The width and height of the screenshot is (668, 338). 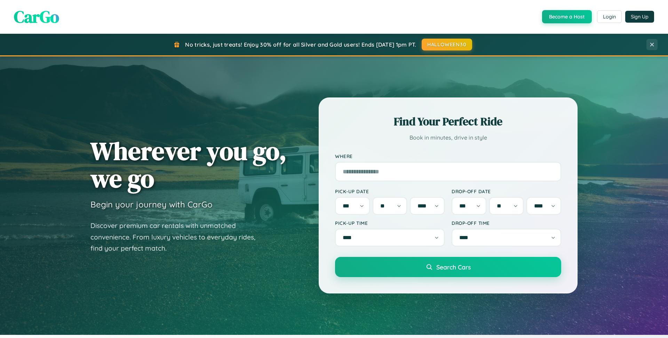 What do you see at coordinates (453, 267) in the screenshot?
I see `span: Search Cars` at bounding box center [453, 267].